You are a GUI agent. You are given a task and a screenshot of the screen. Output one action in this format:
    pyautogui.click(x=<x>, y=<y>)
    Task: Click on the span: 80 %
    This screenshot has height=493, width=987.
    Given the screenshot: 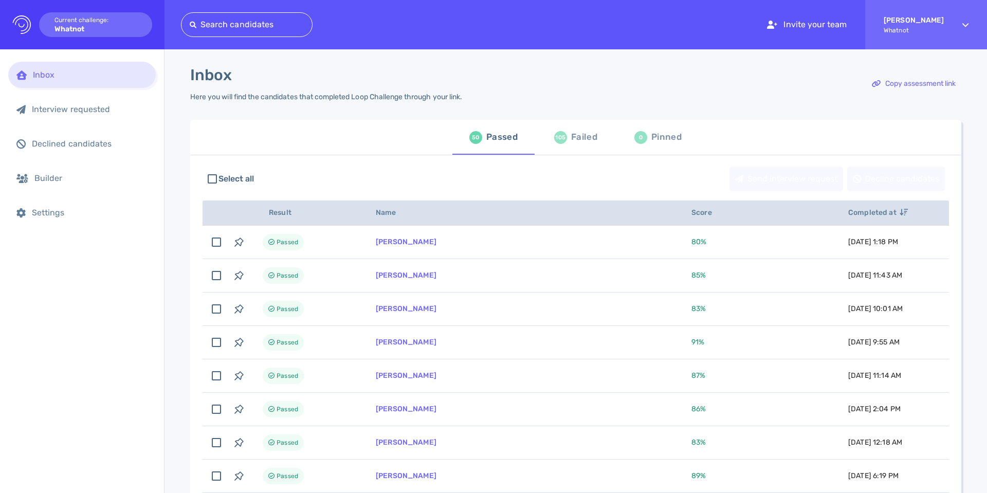 What is the action you would take?
    pyautogui.click(x=698, y=242)
    